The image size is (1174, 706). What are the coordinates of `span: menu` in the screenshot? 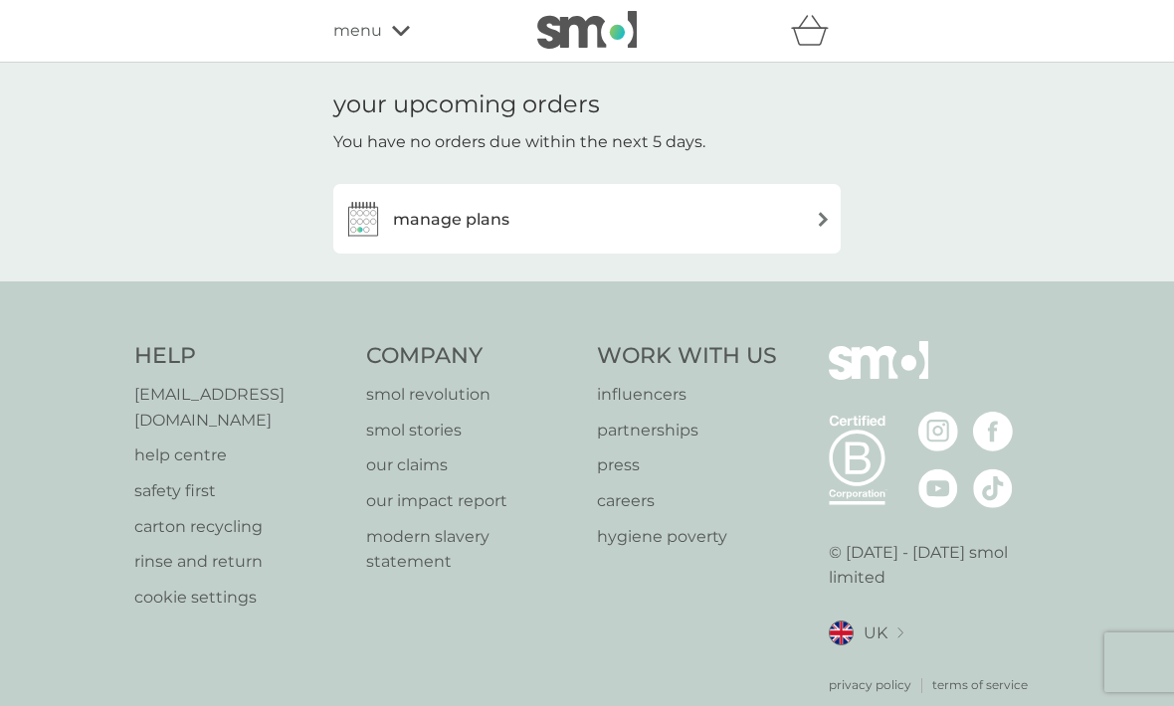 It's located at (357, 31).